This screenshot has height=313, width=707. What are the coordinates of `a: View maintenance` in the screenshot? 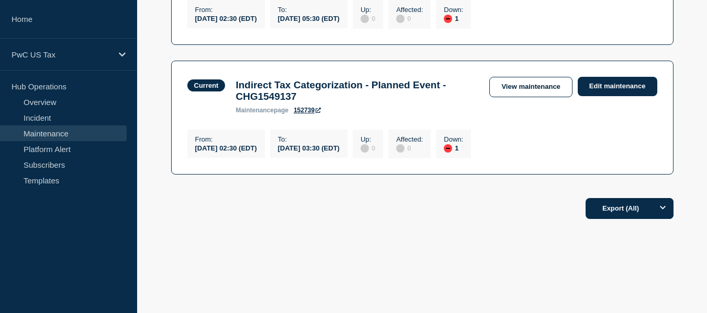 It's located at (530, 87).